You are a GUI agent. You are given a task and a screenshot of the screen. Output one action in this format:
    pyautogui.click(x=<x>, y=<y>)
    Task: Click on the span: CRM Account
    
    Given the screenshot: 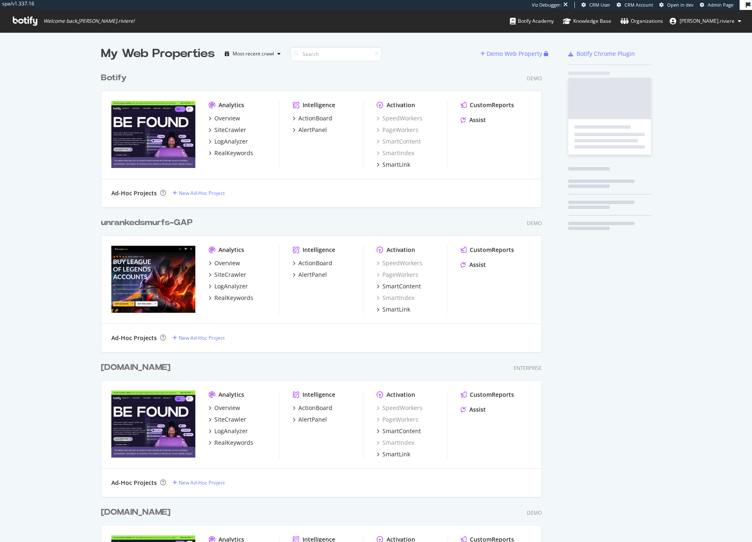 What is the action you would take?
    pyautogui.click(x=639, y=5)
    